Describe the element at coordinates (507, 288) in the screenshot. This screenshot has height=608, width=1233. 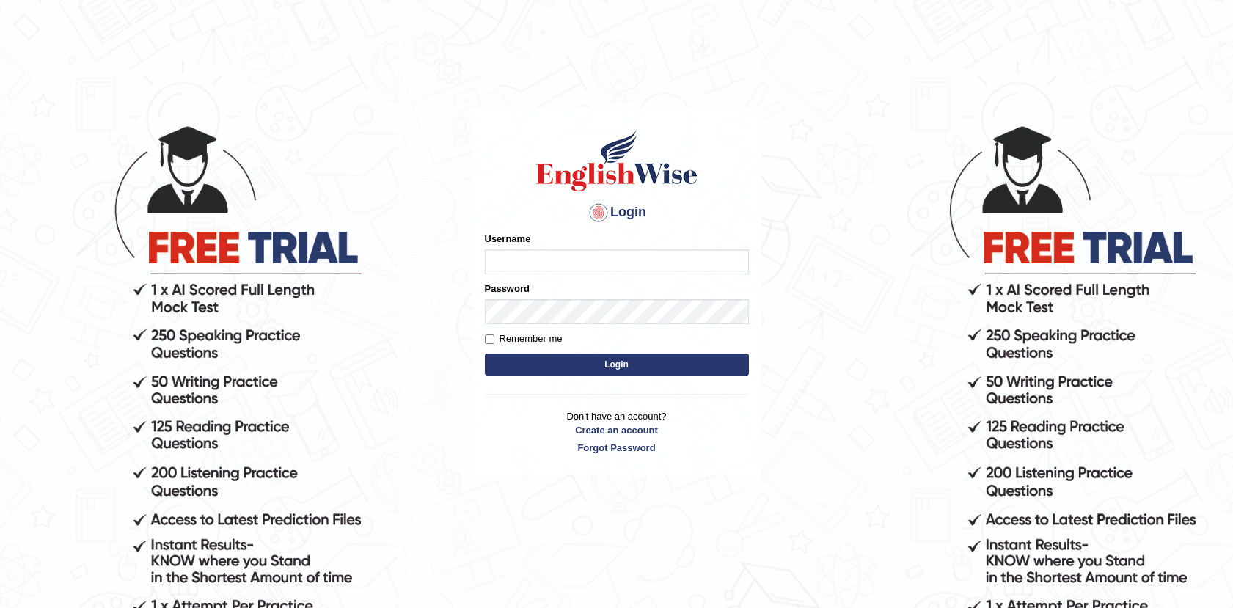
I see `label: Password` at that location.